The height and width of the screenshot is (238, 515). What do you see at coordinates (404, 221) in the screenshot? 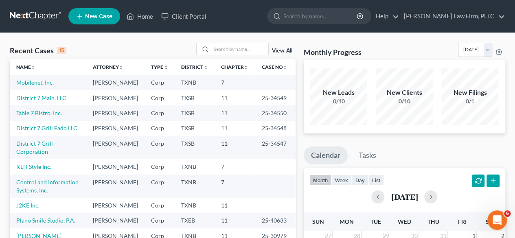
I see `span: Wed` at bounding box center [404, 221].